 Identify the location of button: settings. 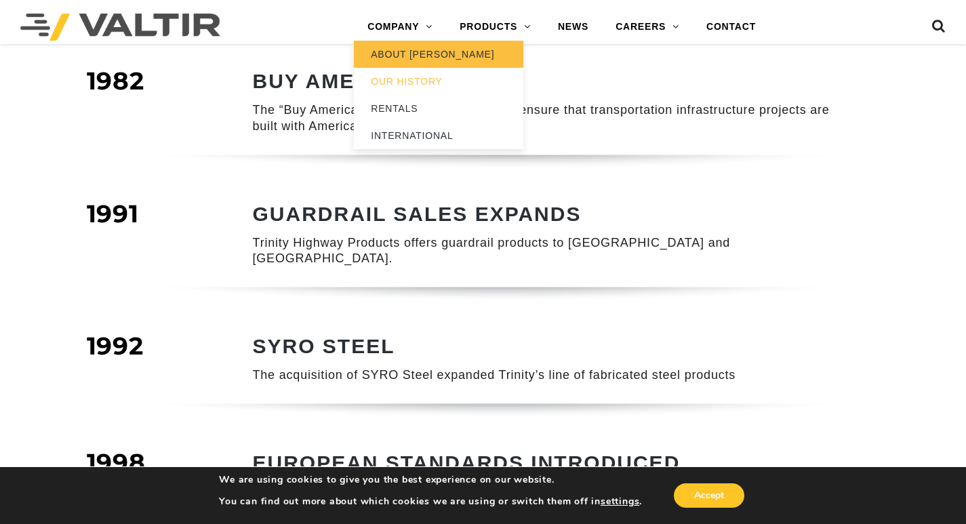
(620, 502).